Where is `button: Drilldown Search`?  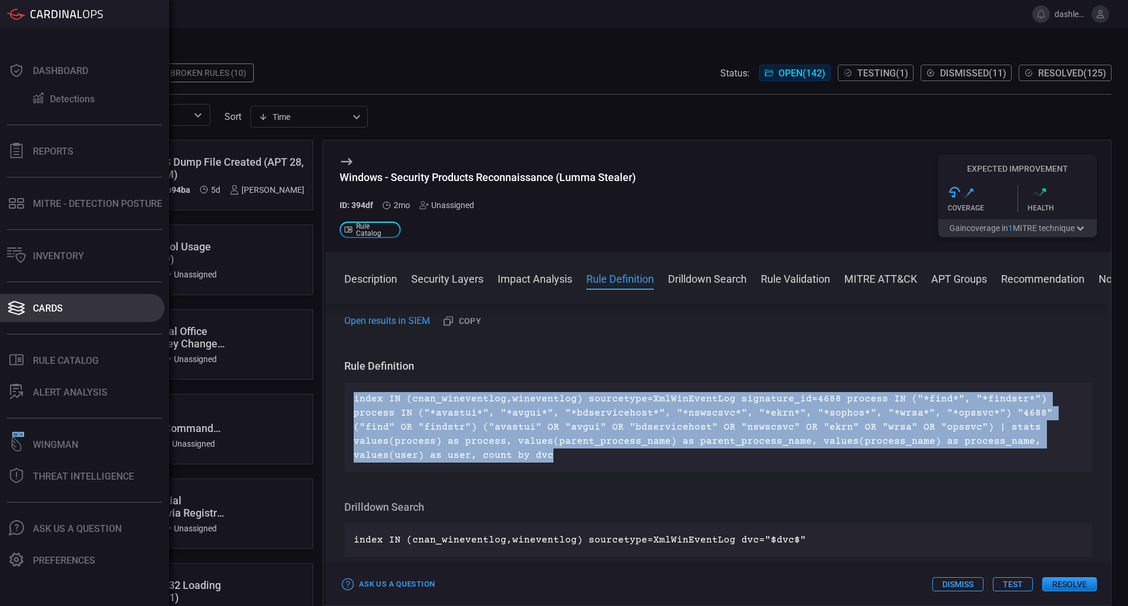
button: Drilldown Search is located at coordinates (708, 278).